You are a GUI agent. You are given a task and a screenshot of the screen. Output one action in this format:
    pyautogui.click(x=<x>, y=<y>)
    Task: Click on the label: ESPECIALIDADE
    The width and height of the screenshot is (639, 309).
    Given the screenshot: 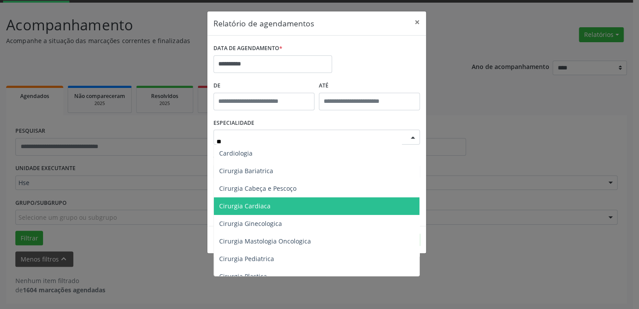 What is the action you would take?
    pyautogui.click(x=234, y=123)
    